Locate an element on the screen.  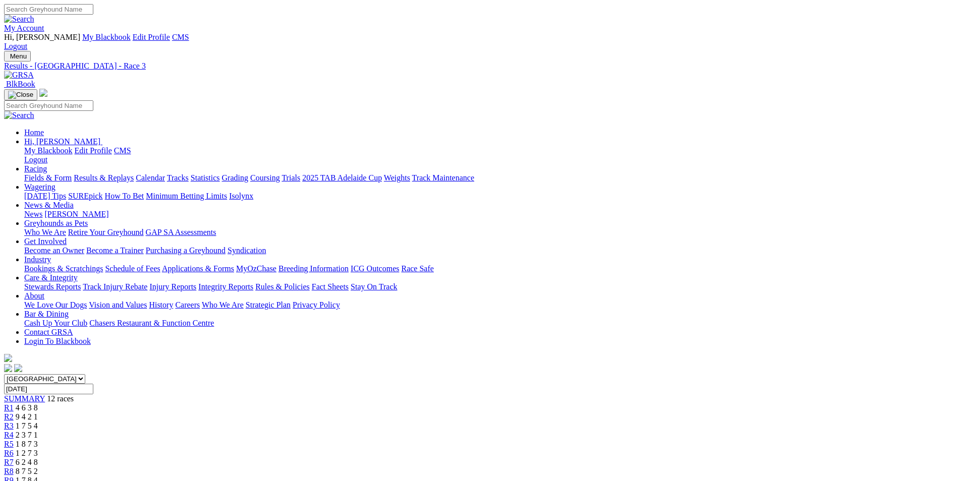
a: Bar & Dining is located at coordinates (46, 314).